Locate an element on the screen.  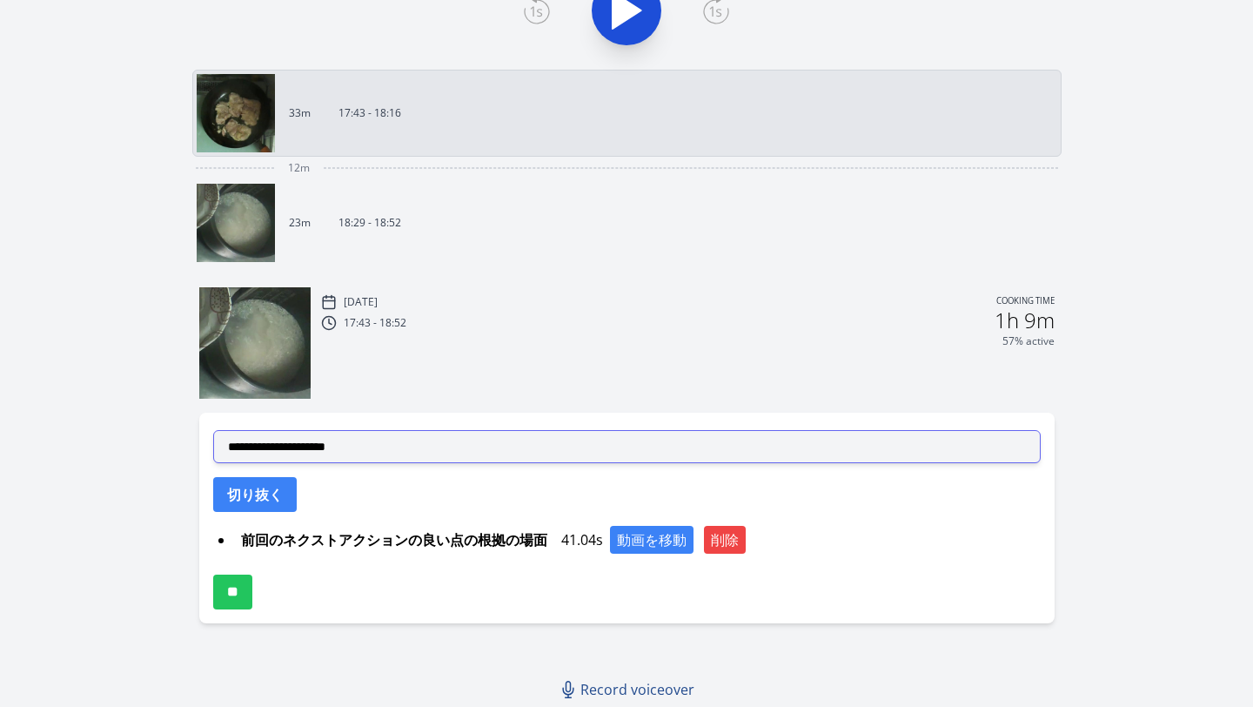
span: 12m is located at coordinates (298, 168).